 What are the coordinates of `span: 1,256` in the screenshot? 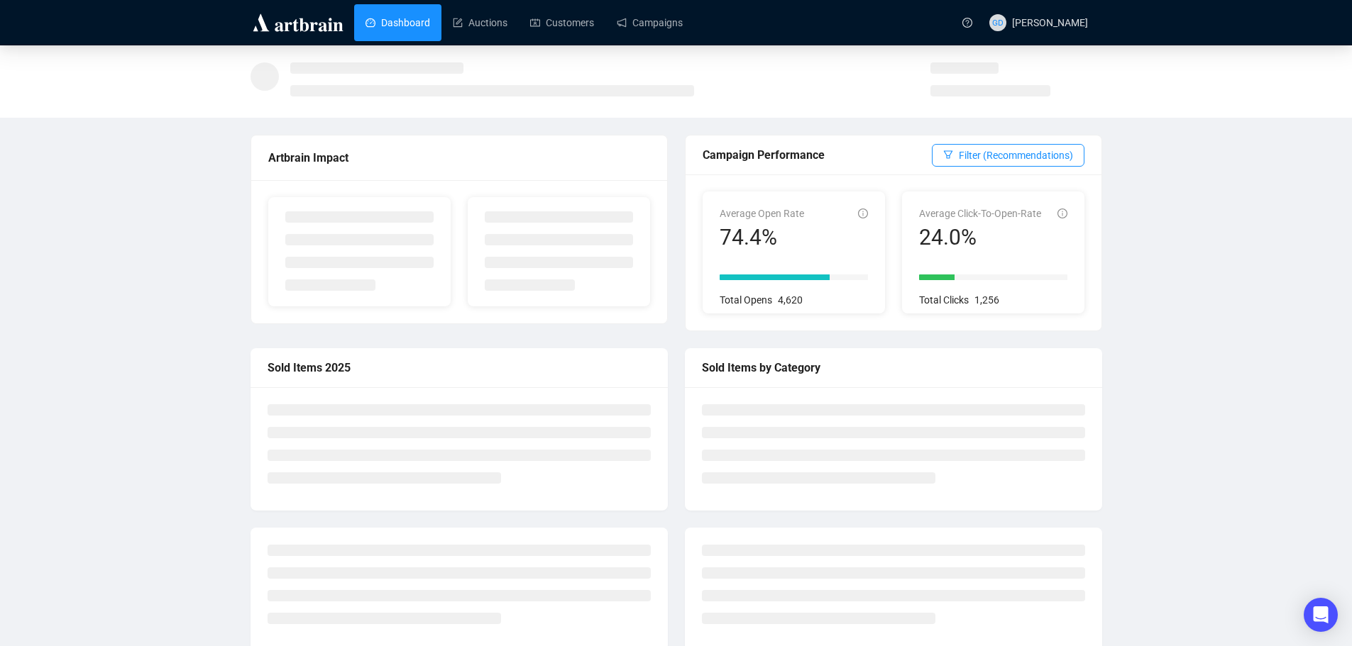 It's located at (986, 300).